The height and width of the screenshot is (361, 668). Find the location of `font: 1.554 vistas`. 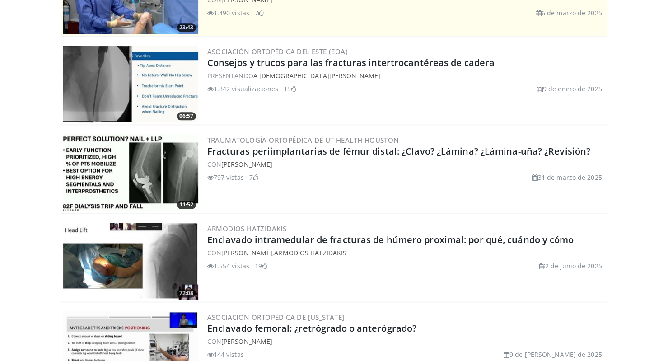

font: 1.554 vistas is located at coordinates (231, 266).